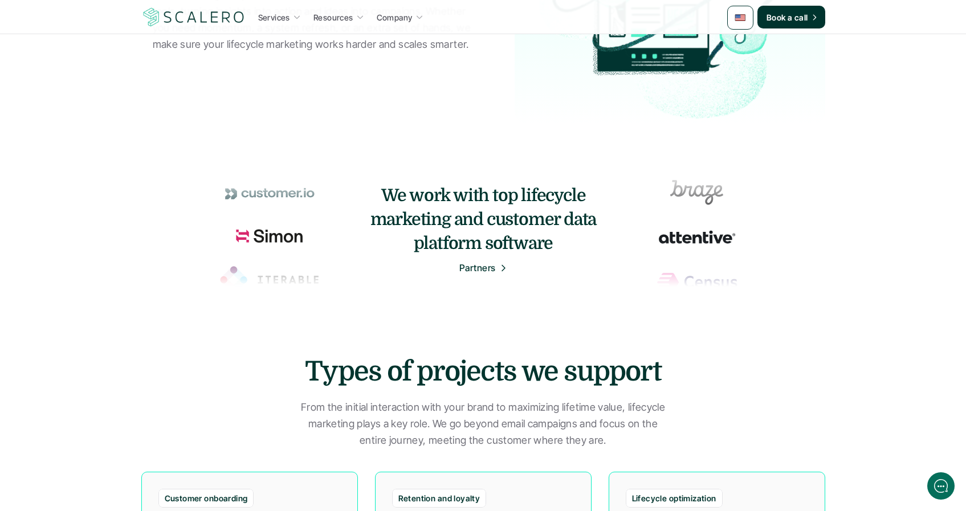  What do you see at coordinates (395, 17) in the screenshot?
I see `p: Company` at bounding box center [395, 17].